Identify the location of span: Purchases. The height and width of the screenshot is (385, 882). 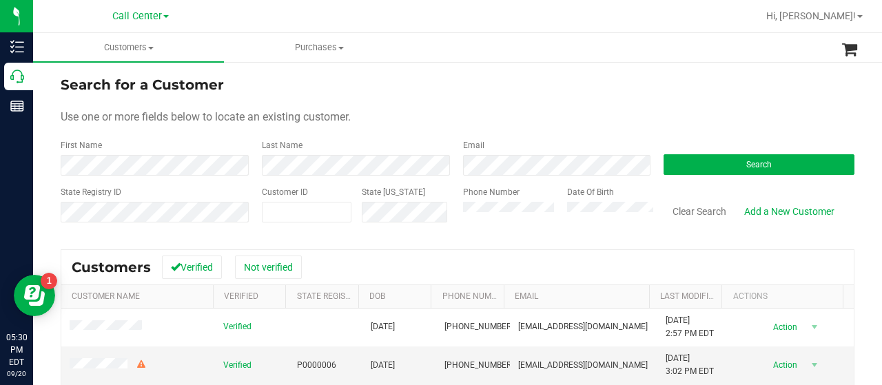
(319, 48).